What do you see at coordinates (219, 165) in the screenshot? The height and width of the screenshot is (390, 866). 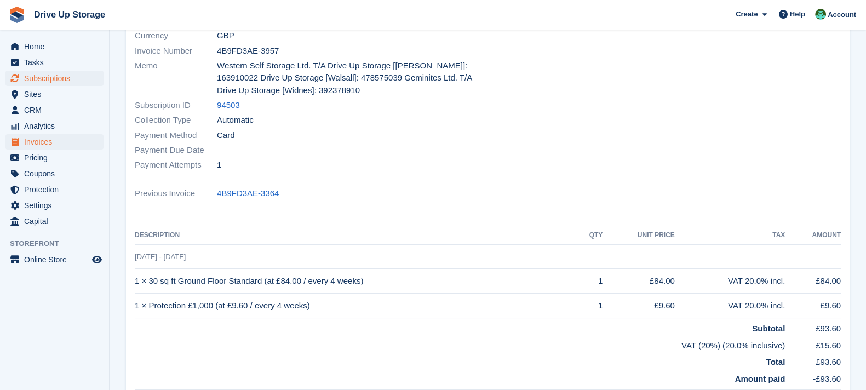 I see `span: 1` at bounding box center [219, 165].